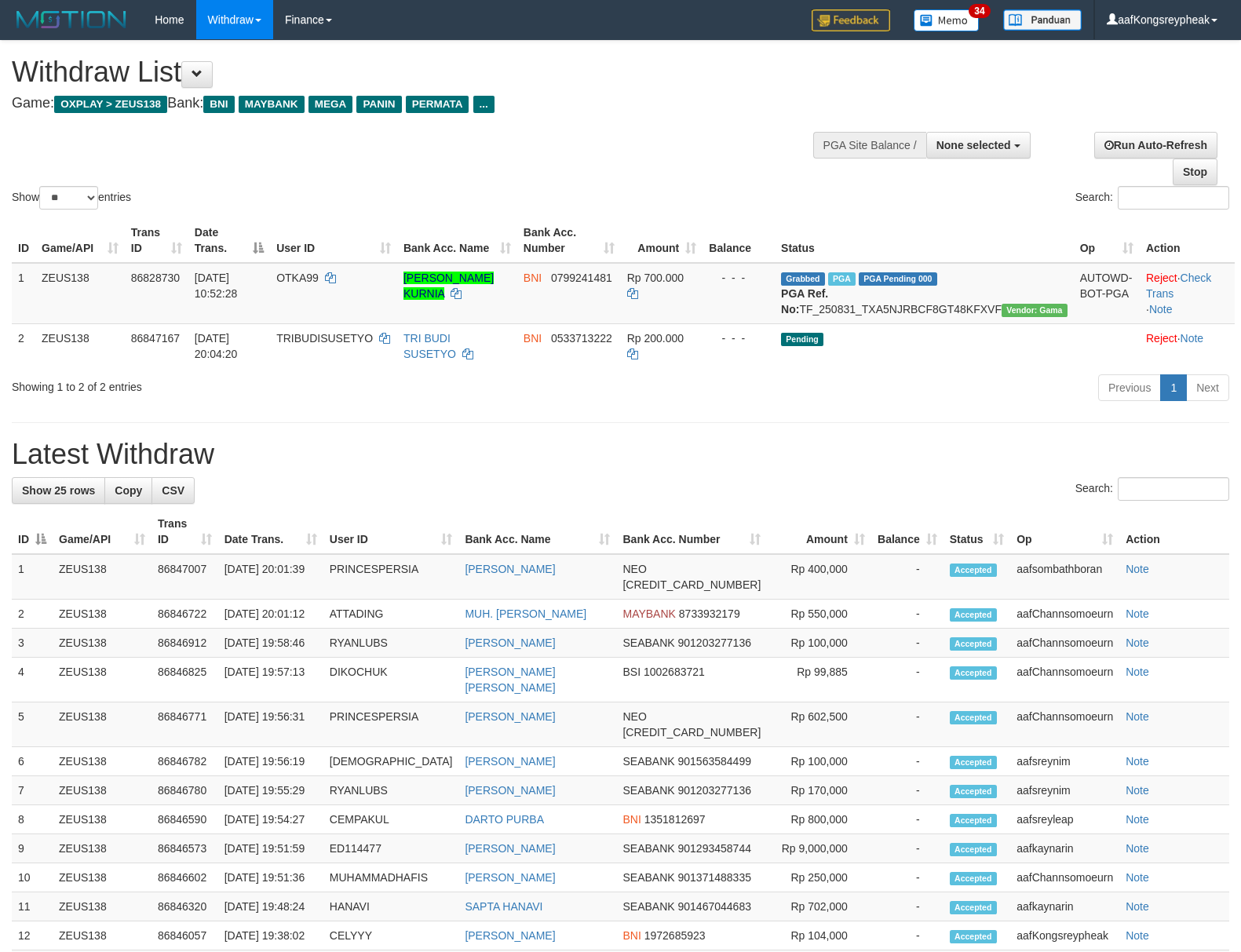 The height and width of the screenshot is (952, 1241). I want to click on span: NEO, so click(634, 569).